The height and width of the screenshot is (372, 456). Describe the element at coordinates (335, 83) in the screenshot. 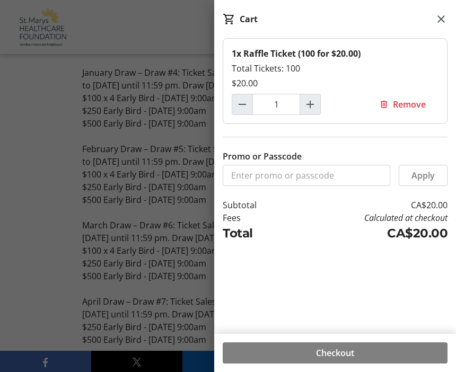

I see `div: $20.00` at that location.